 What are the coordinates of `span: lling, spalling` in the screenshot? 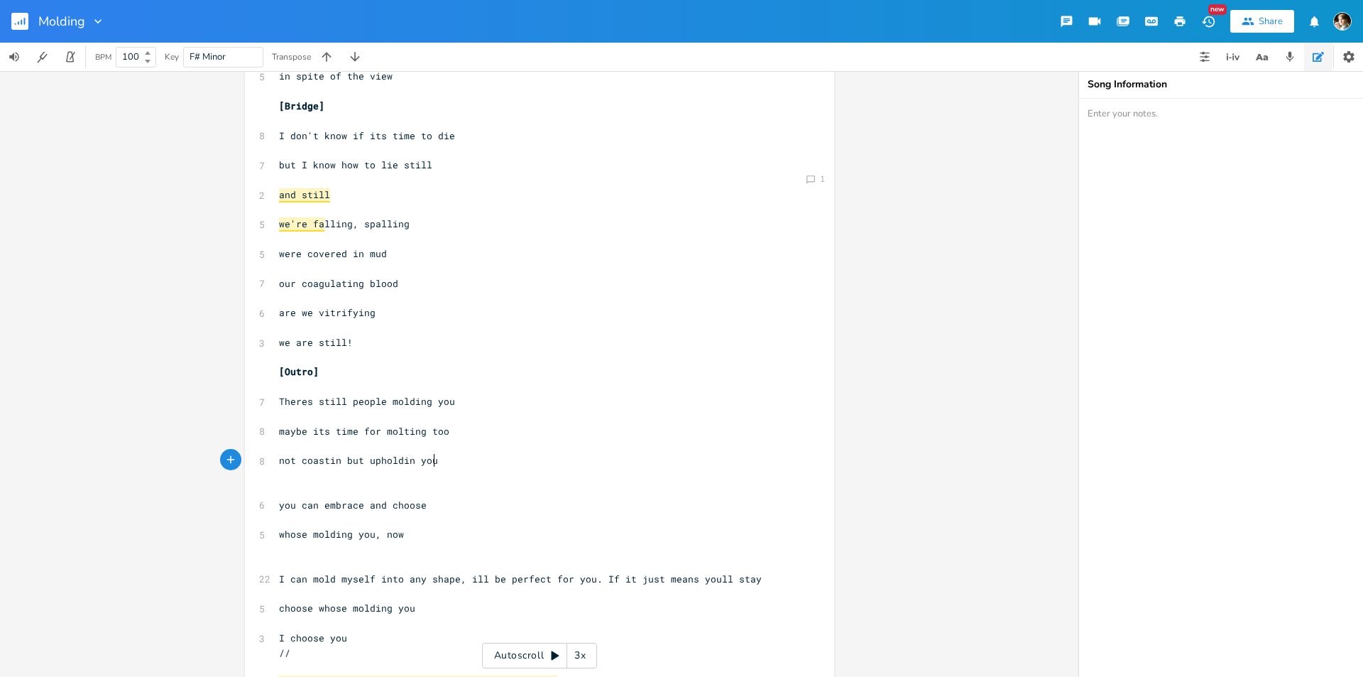 It's located at (344, 224).